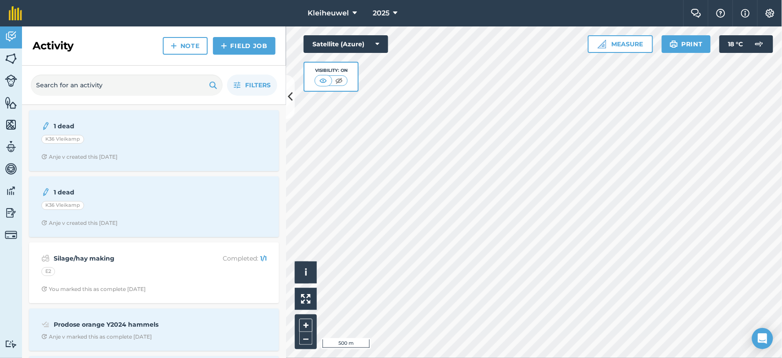  What do you see at coordinates (346, 44) in the screenshot?
I see `button: Satellite (Azure)` at bounding box center [346, 44].